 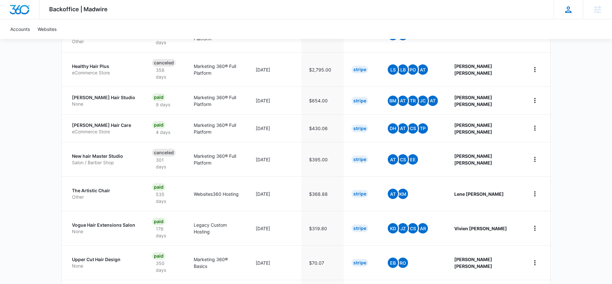 What do you see at coordinates (323, 100) in the screenshot?
I see `td: $654.00` at bounding box center [323, 100].